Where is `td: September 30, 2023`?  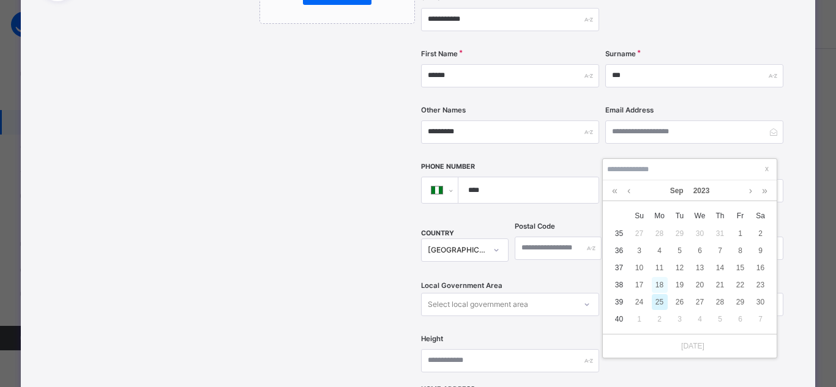
td: September 30, 2023 is located at coordinates (760, 302).